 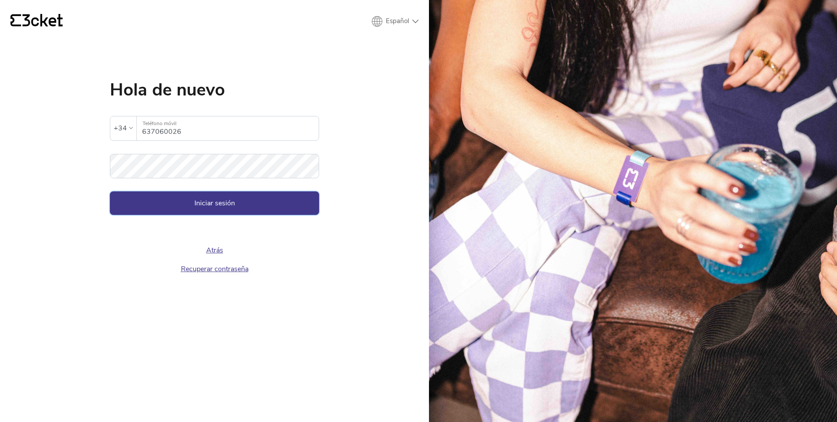 What do you see at coordinates (214, 269) in the screenshot?
I see `a: Recuperar contraseña` at bounding box center [214, 269].